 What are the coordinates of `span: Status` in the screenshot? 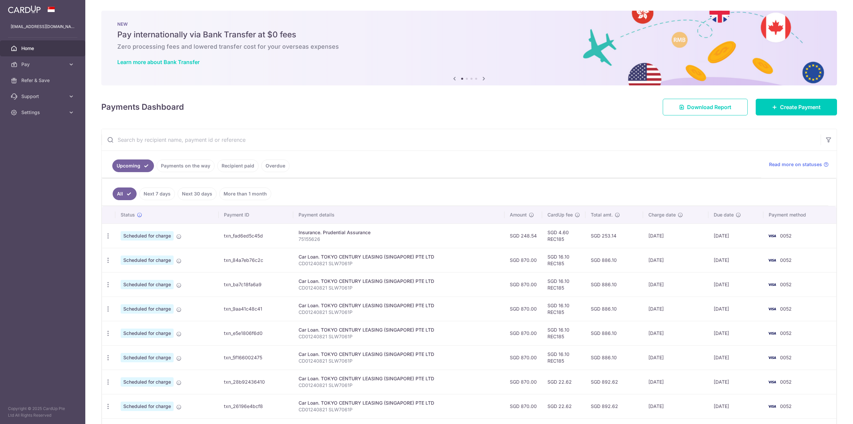 It's located at (128, 215).